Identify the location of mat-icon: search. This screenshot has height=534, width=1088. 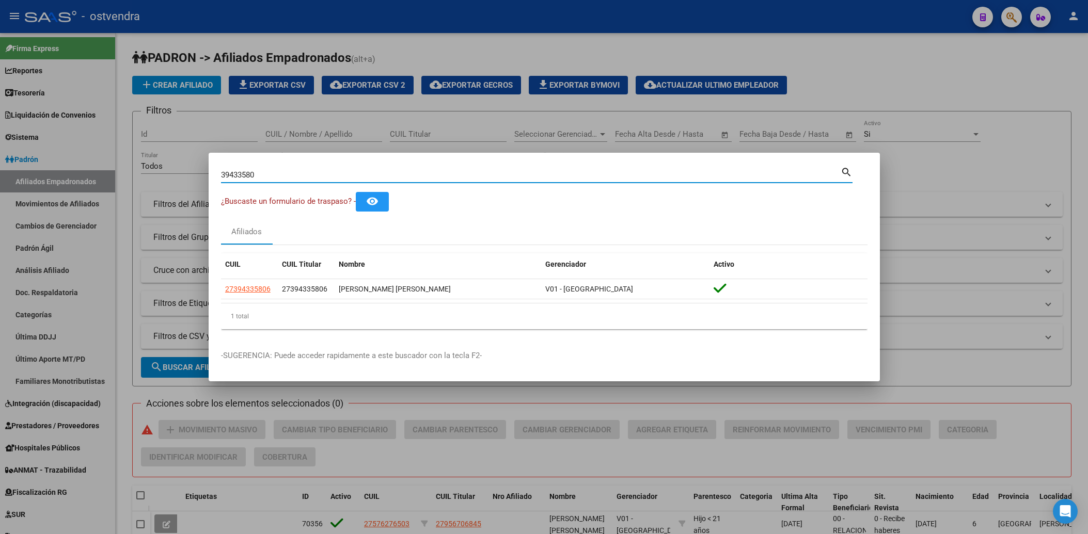
(846, 171).